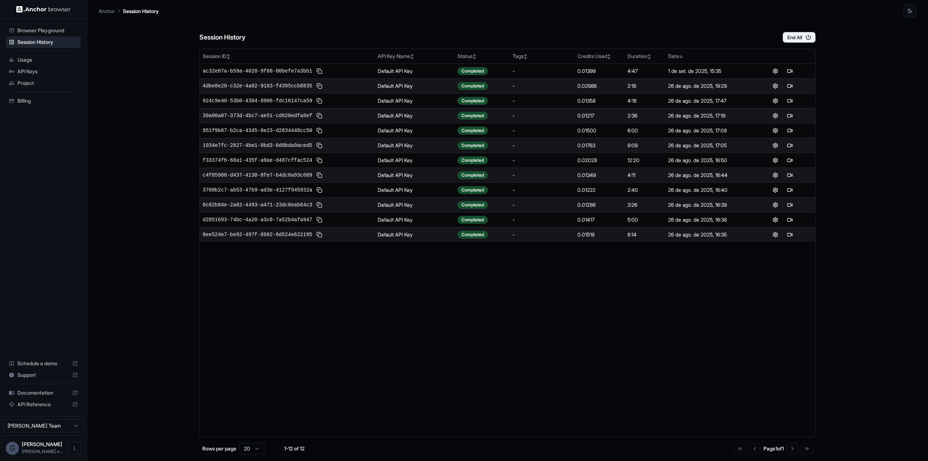  What do you see at coordinates (44, 9) in the screenshot?
I see `img: Anchor Logo` at bounding box center [44, 9].